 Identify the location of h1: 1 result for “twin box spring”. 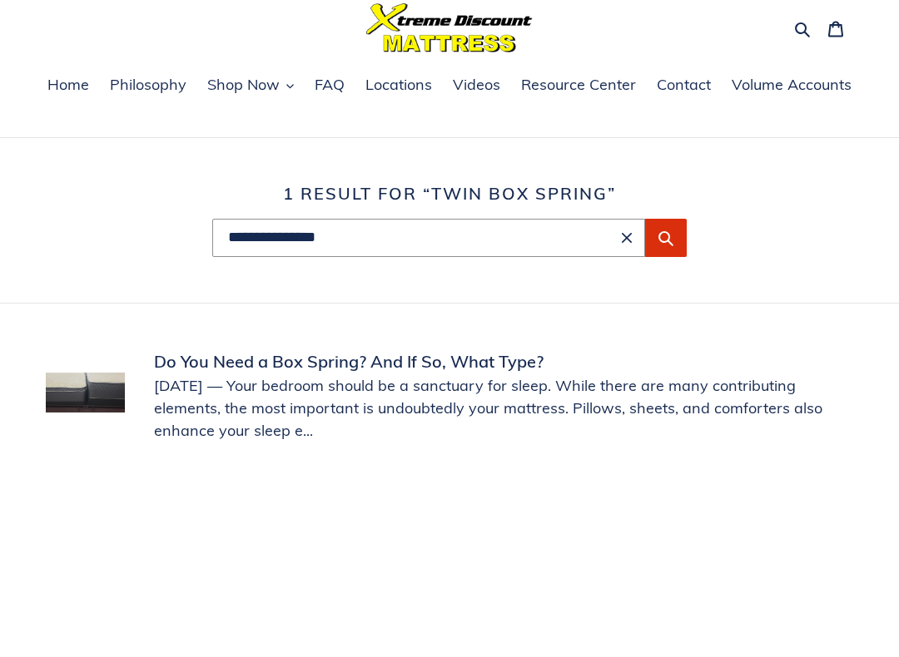
(449, 194).